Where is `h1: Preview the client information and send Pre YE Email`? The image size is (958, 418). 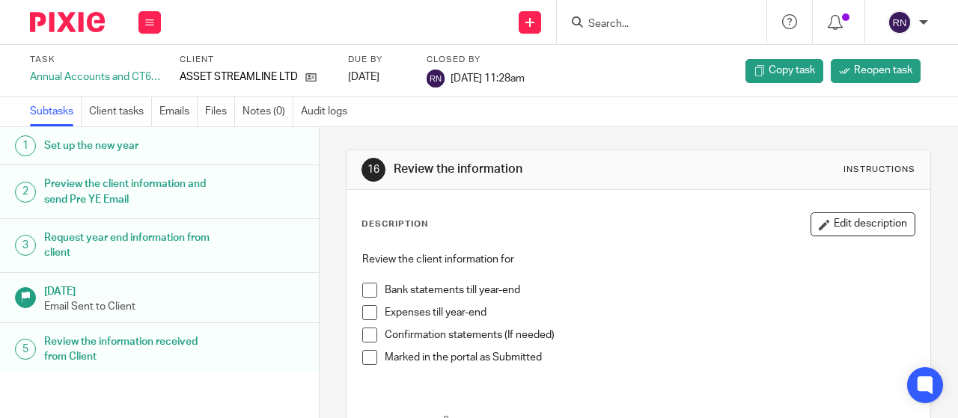 h1: Preview the client information and send Pre YE Email is located at coordinates (130, 192).